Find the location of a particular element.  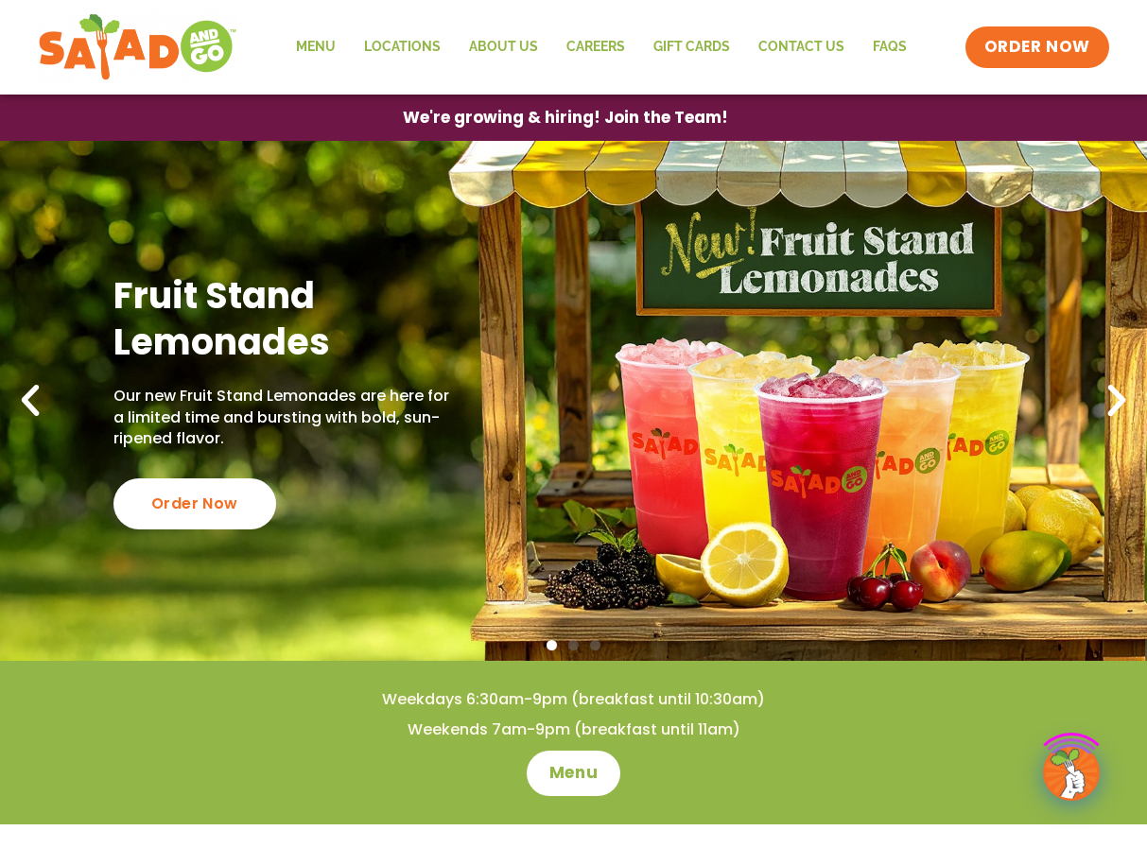

span: We're growing & hiring! Join the Team! is located at coordinates (565, 117).